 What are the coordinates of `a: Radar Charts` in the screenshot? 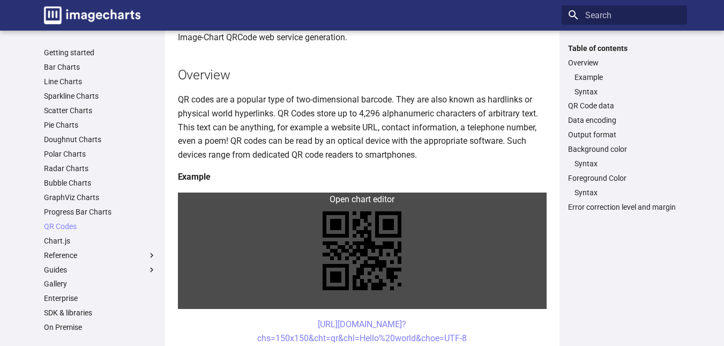 It's located at (100, 168).